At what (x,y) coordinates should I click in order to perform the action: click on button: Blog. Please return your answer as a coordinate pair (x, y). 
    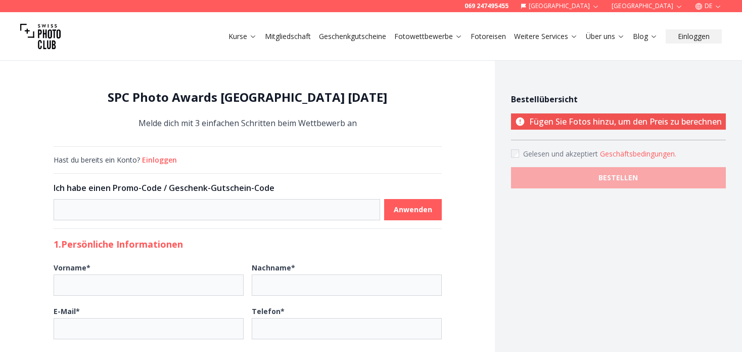
    Looking at the image, I should click on (645, 36).